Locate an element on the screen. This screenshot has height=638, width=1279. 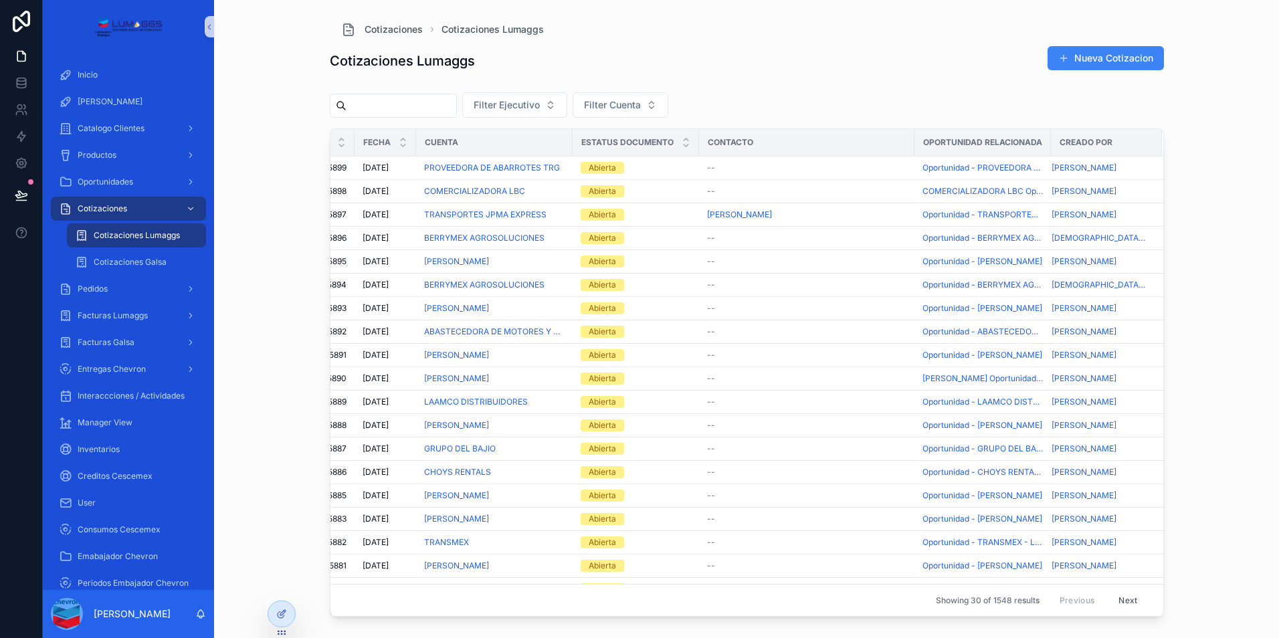
a: Oportunidad - LAAMCO DISTRIBUIDORES - LUMAGGS is located at coordinates (983, 402).